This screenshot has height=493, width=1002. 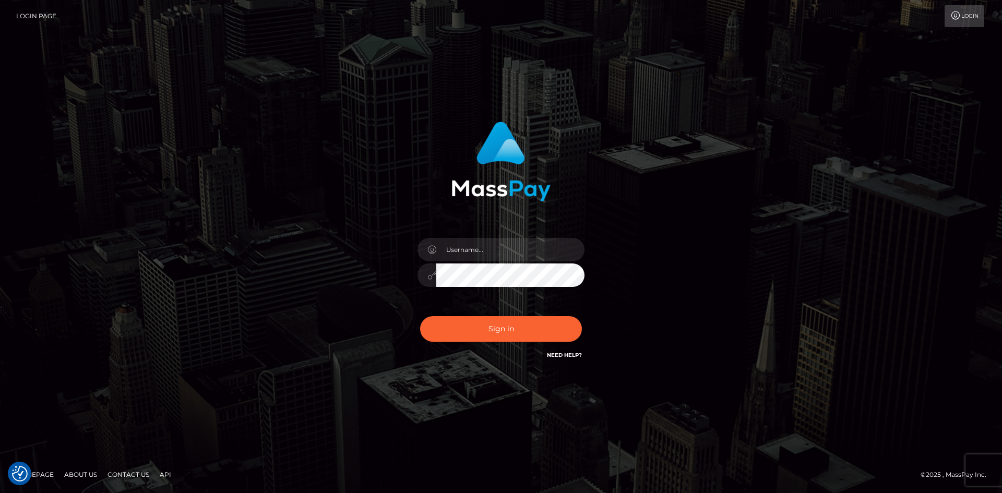 I want to click on input: Username..., so click(x=510, y=249).